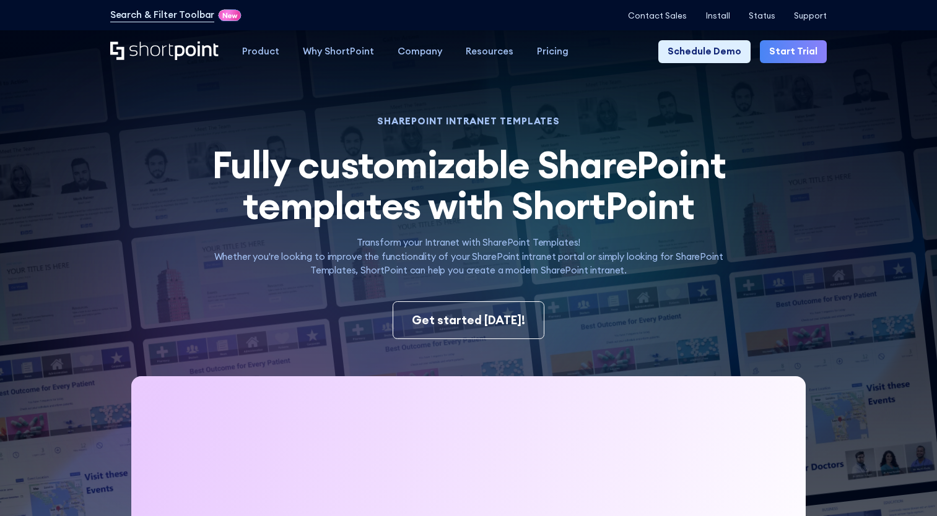 The height and width of the screenshot is (516, 937). Describe the element at coordinates (420, 51) in the screenshot. I see `div: Company` at that location.